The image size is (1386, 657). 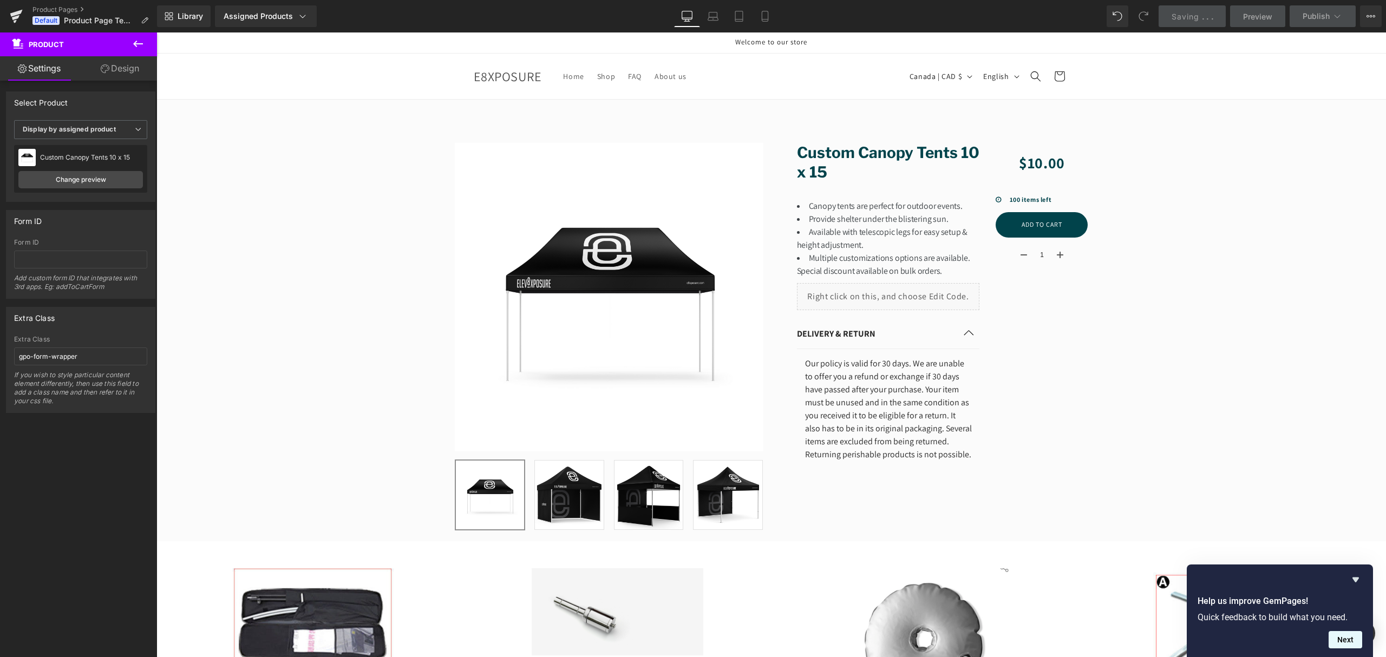 I want to click on a: Add ons - Rorator, so click(x=461, y=630).